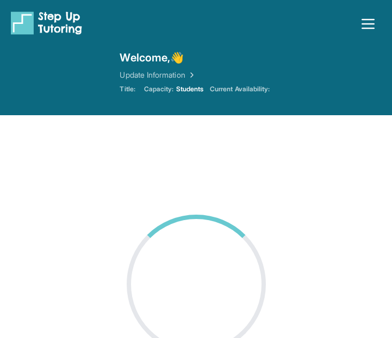 This screenshot has height=338, width=392. What do you see at coordinates (190, 89) in the screenshot?
I see `span: Students` at bounding box center [190, 89].